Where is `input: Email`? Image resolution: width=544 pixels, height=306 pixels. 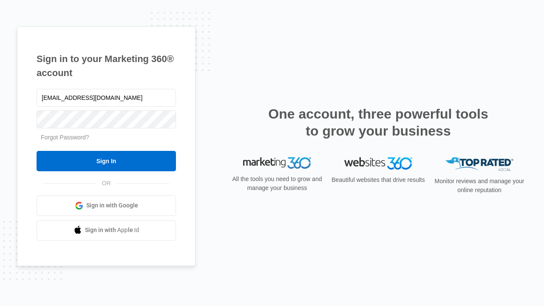
input: Email is located at coordinates (106, 98).